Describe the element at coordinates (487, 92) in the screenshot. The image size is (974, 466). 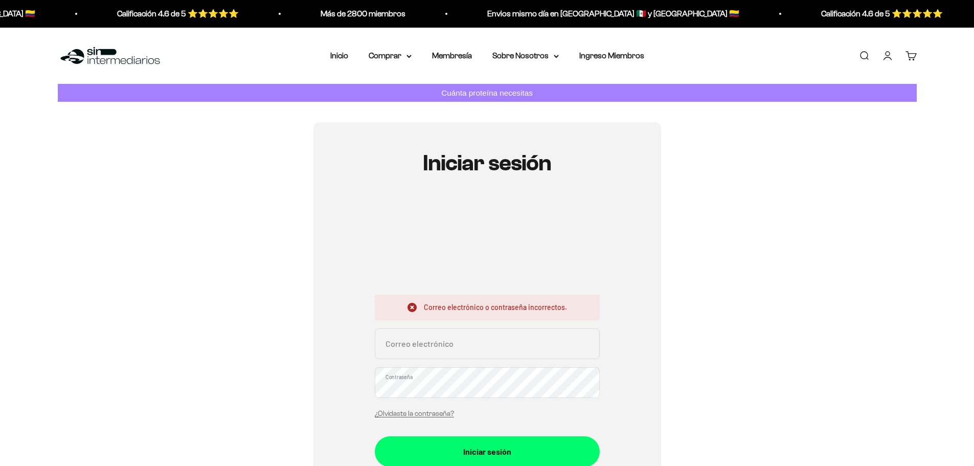
I see `p: Cuánta proteína necesitas` at that location.